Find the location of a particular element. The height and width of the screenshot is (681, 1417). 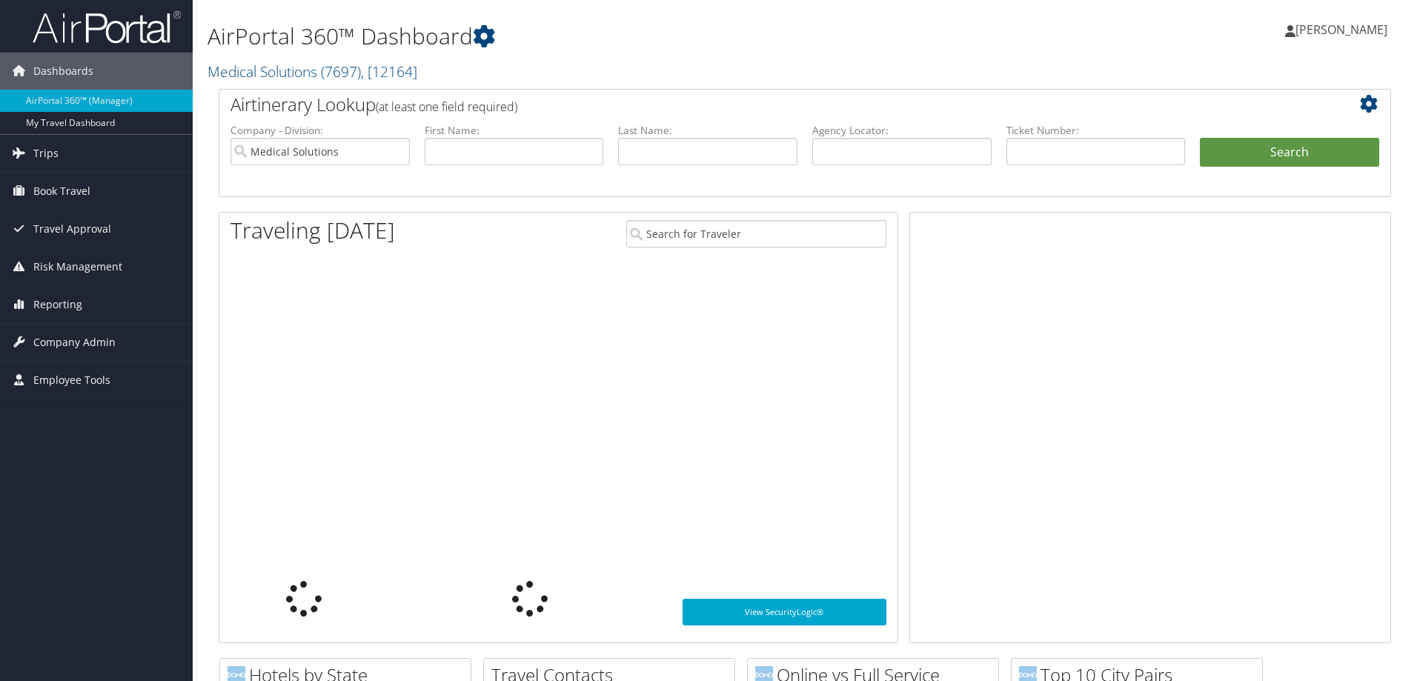

span: Employee Tools is located at coordinates (72, 380).